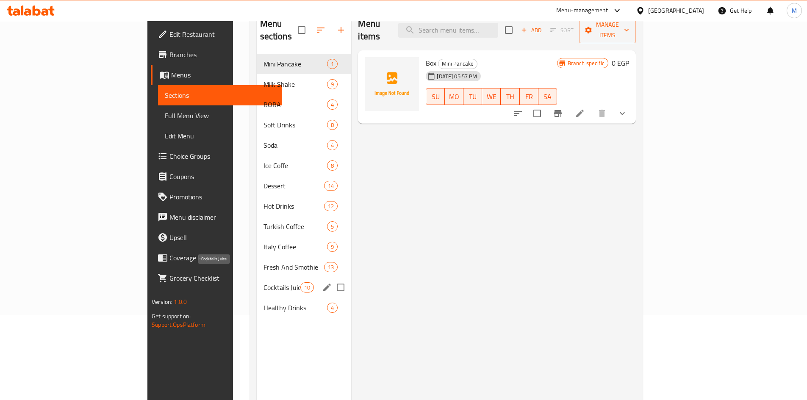  I want to click on span: 14, so click(331, 186).